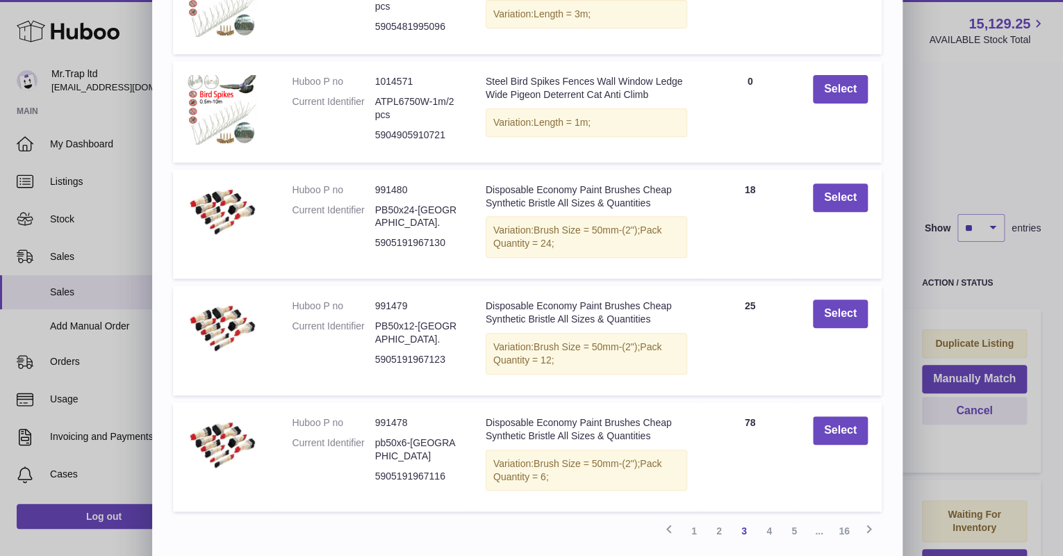 This screenshot has width=1063, height=556. What do you see at coordinates (794, 531) in the screenshot?
I see `a: 5` at bounding box center [794, 531].